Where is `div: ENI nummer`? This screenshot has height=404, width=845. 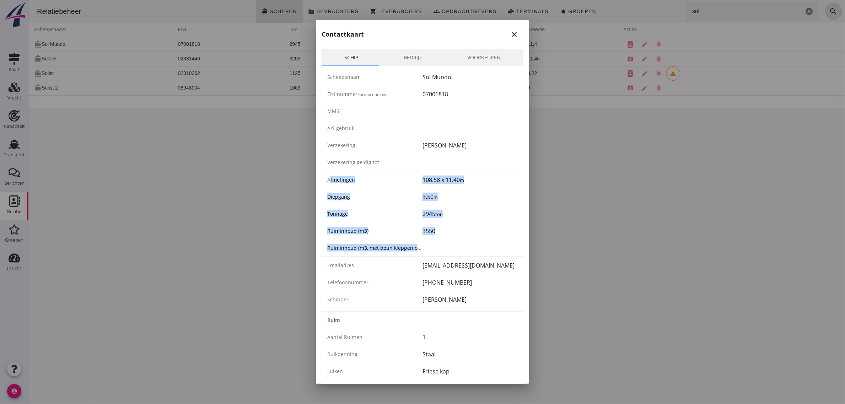
div: ENI nummer is located at coordinates (375, 94).